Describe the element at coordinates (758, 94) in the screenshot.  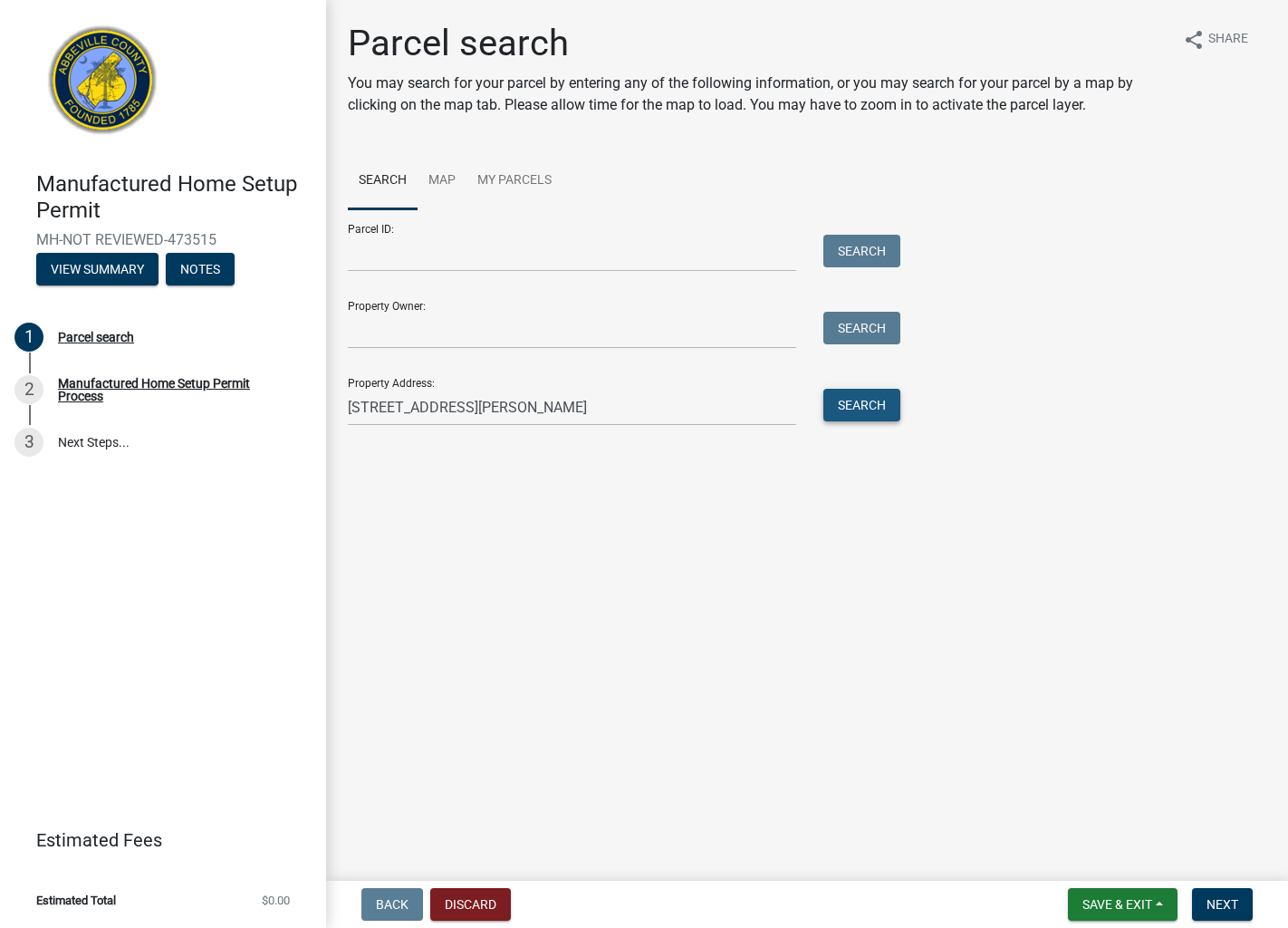
I see `p: You may search for your parcel by entering any of the following information, or you may search fo...` at that location.